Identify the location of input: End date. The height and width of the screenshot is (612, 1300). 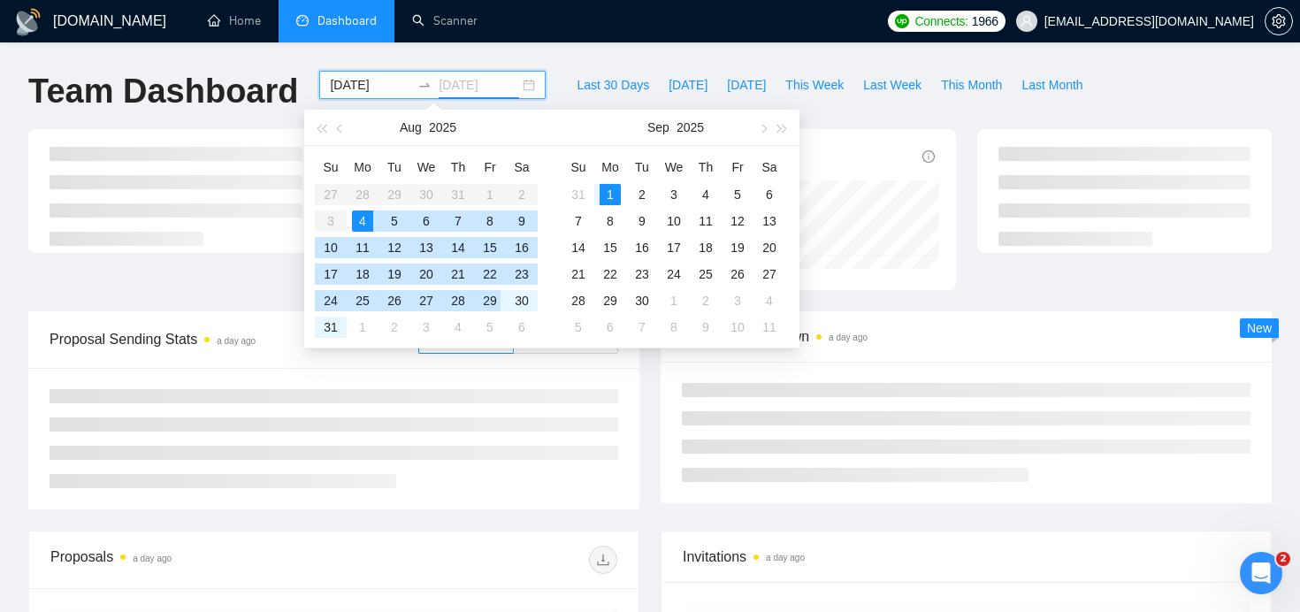
(478, 85).